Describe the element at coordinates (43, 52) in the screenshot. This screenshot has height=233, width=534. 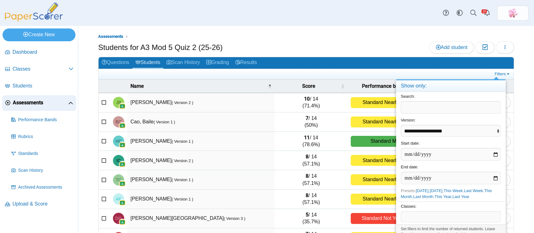
I see `span: Dashboard` at that location.